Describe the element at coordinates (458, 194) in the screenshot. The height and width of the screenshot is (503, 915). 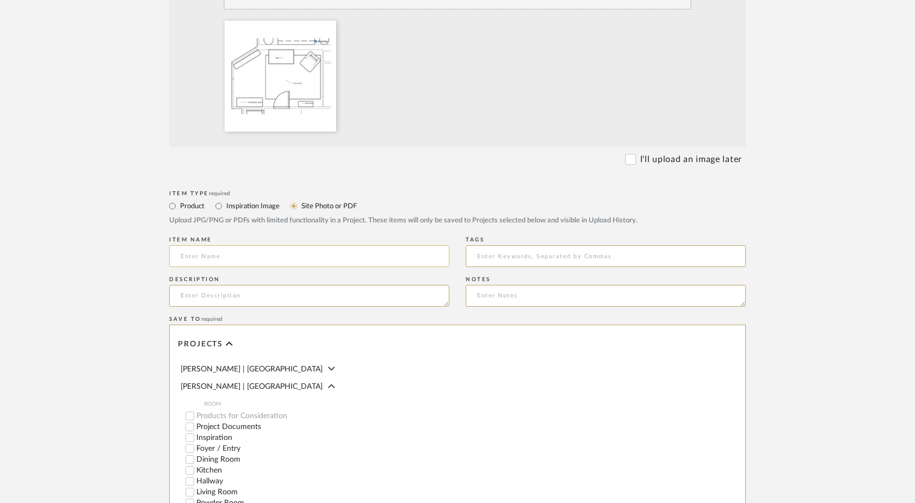
I see `div: Item Type` at that location.